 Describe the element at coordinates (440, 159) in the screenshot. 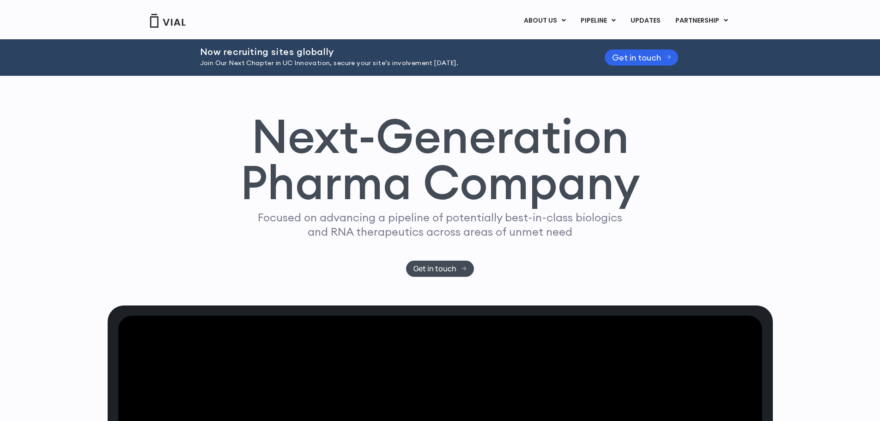

I see `h1: Next-Generation Pharma Company` at that location.